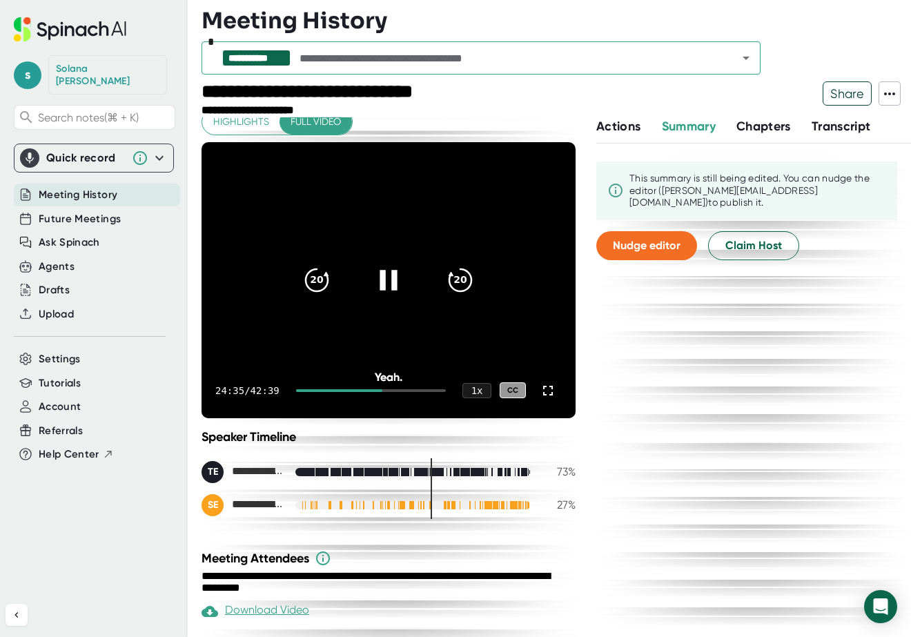  Describe the element at coordinates (69, 454) in the screenshot. I see `span: Help Center` at that location.